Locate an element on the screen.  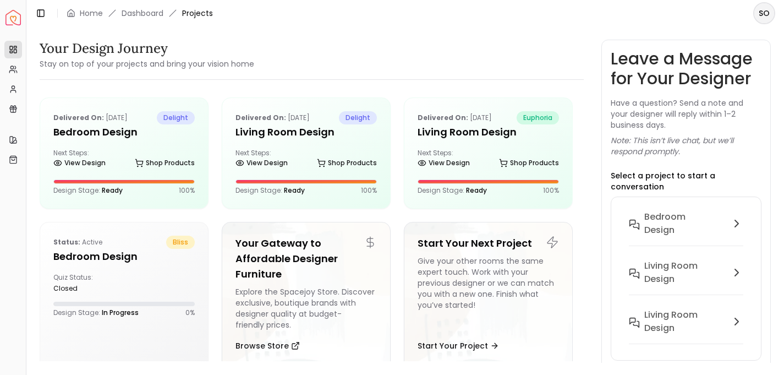
div: closed is located at coordinates (86, 288).